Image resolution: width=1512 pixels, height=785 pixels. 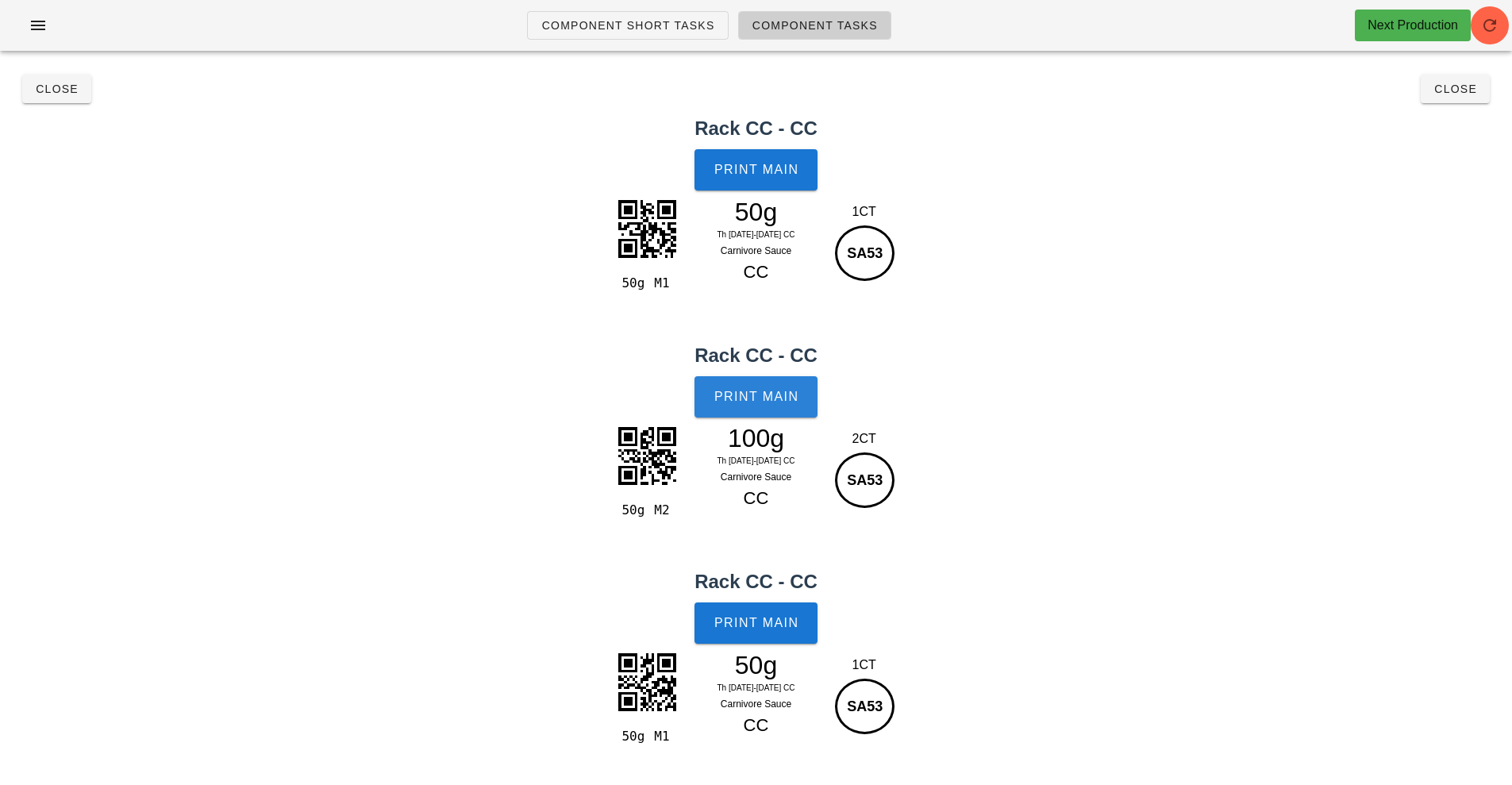 I want to click on div: 100g, so click(x=756, y=438).